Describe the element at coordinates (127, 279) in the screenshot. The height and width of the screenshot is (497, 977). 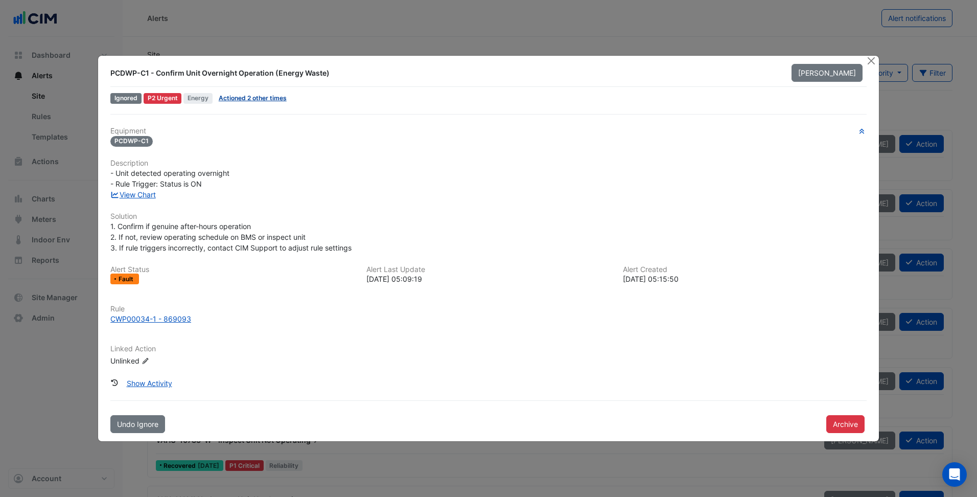
I see `span: Fault` at that location.